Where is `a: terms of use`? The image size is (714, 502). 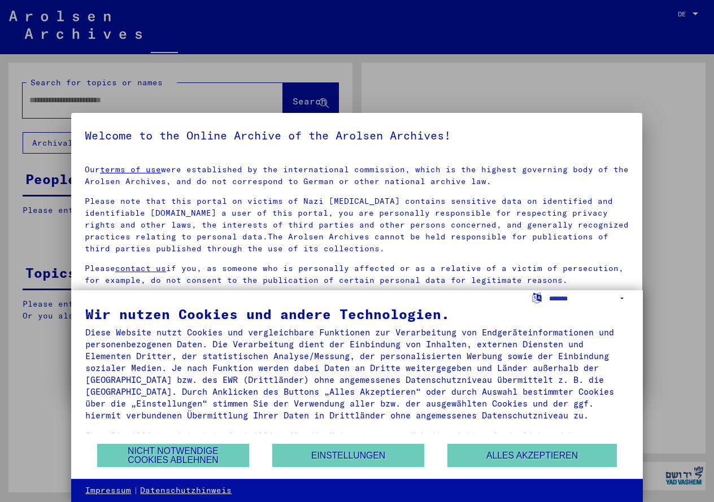
a: terms of use is located at coordinates (130, 169).